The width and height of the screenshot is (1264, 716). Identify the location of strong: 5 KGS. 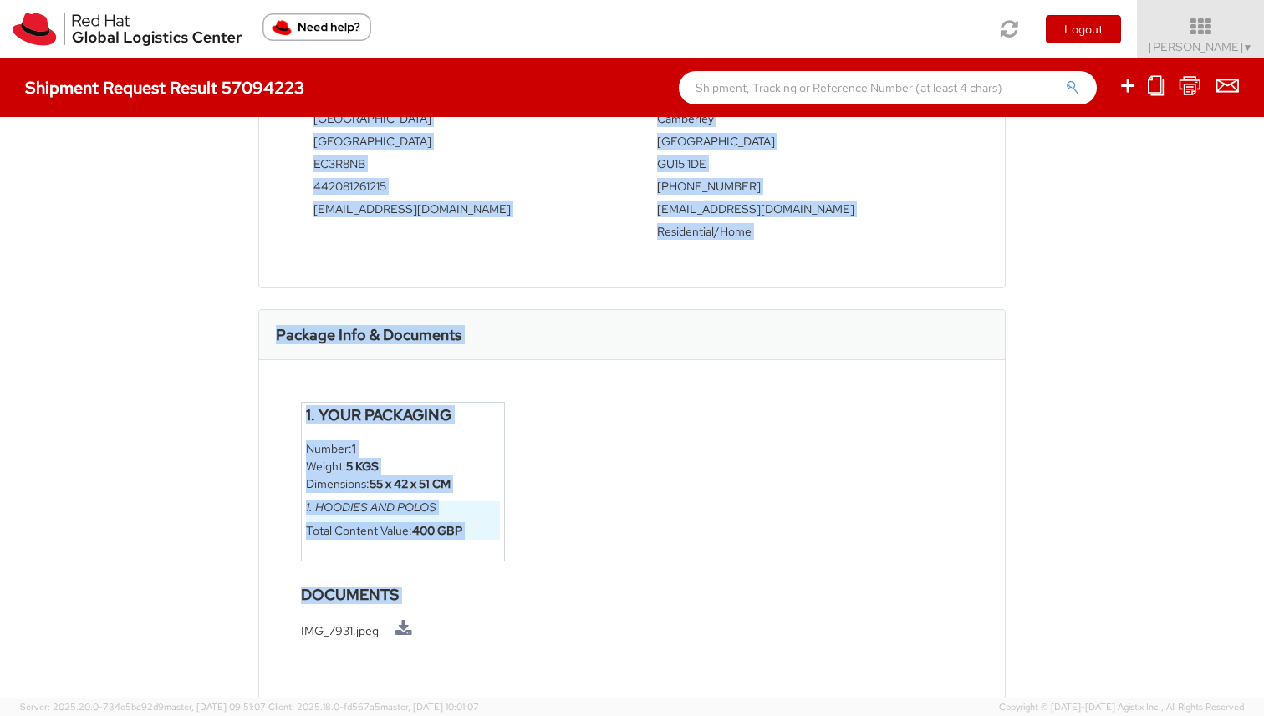
(362, 466).